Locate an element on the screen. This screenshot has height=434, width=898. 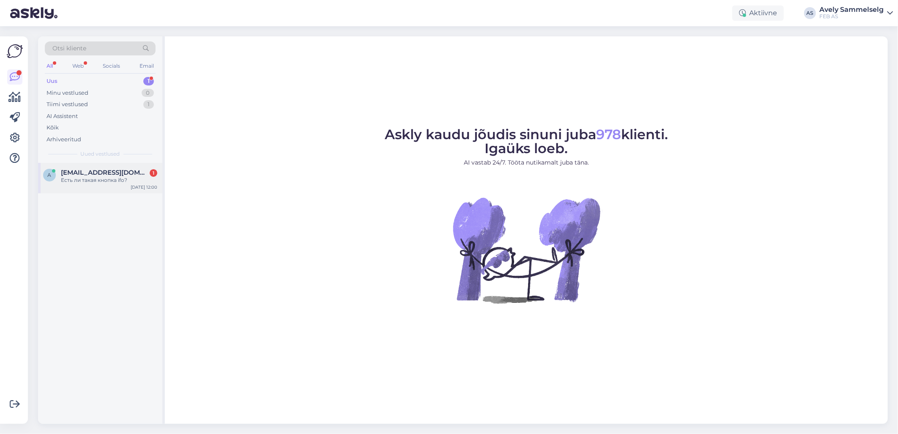
span: Uued vestlused is located at coordinates (100, 154).